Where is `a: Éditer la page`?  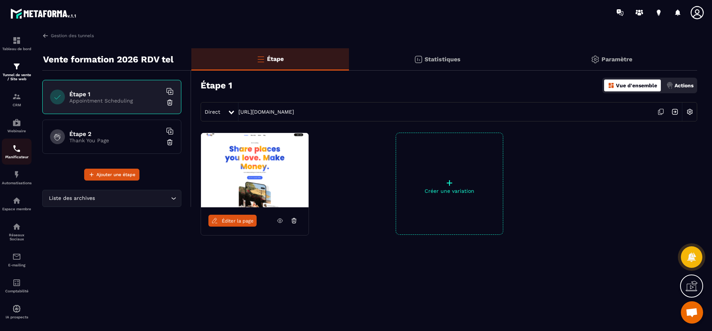 a: Éditer la page is located at coordinates (233, 220).